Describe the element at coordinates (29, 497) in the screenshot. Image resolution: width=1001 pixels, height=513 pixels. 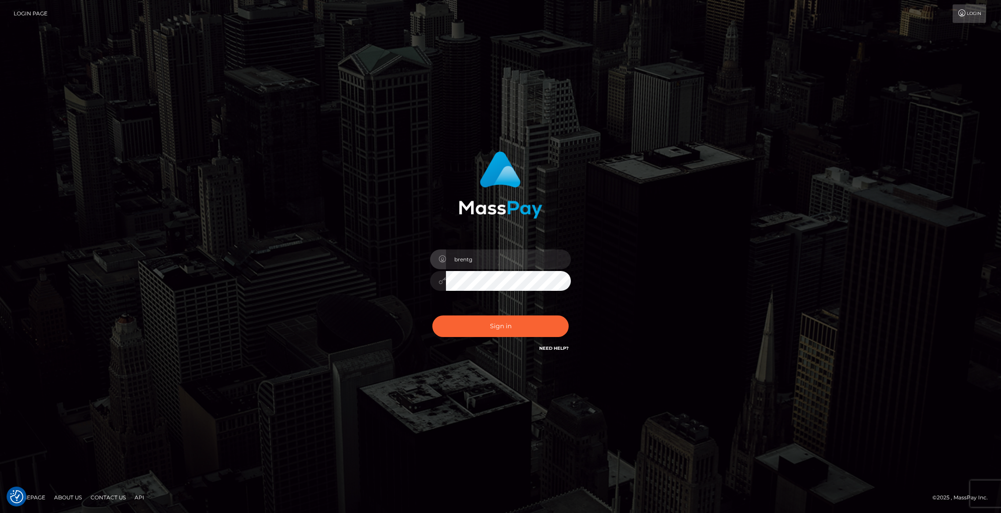
I see `a: Homepage` at that location.